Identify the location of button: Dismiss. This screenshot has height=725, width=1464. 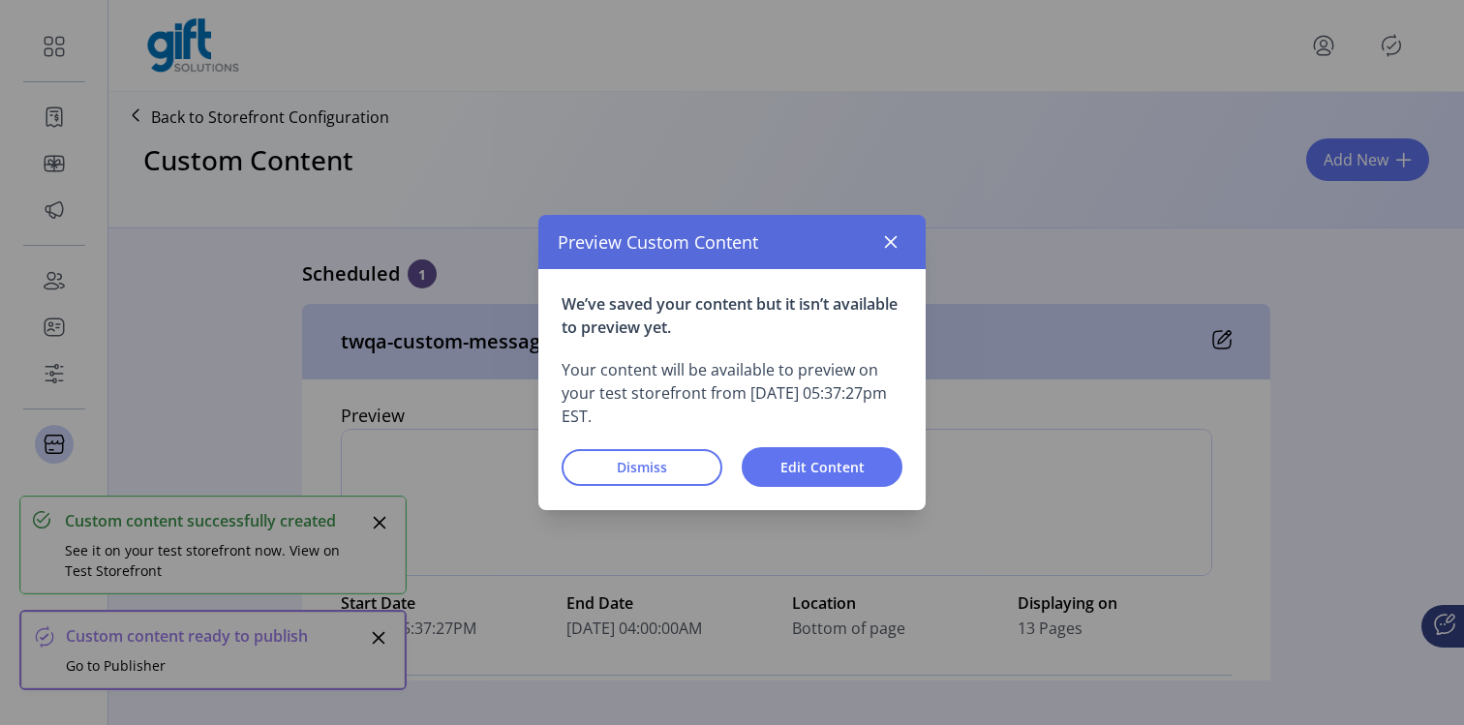
(642, 468).